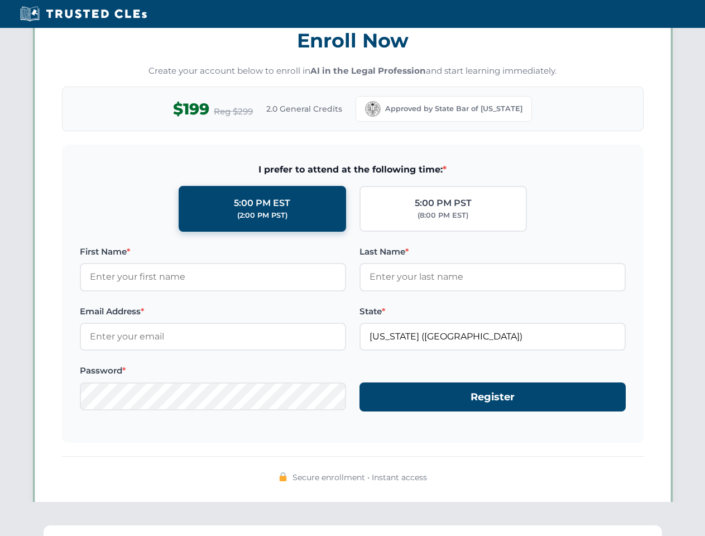 This screenshot has height=536, width=705. What do you see at coordinates (233, 112) in the screenshot?
I see `span: Reg $299` at bounding box center [233, 112].